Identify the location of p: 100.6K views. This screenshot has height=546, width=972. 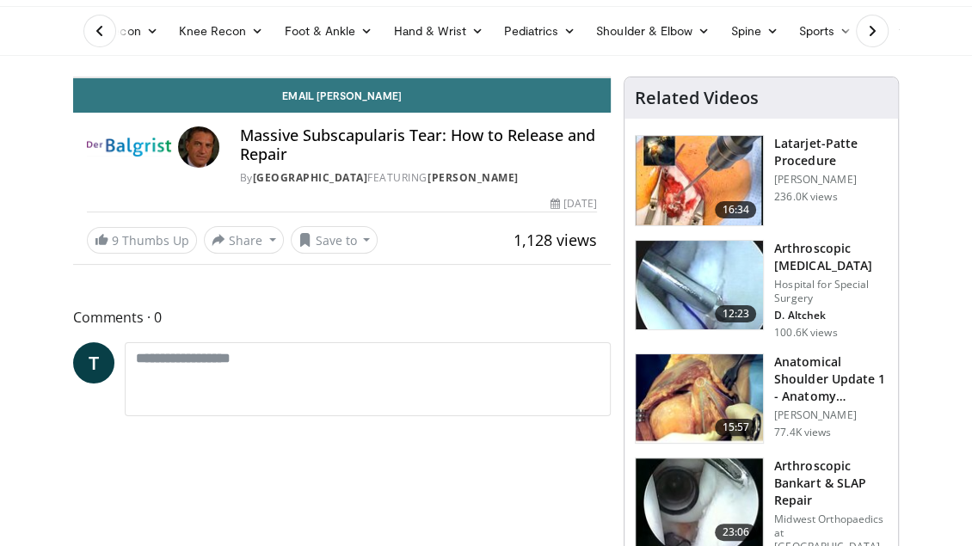
(805, 333).